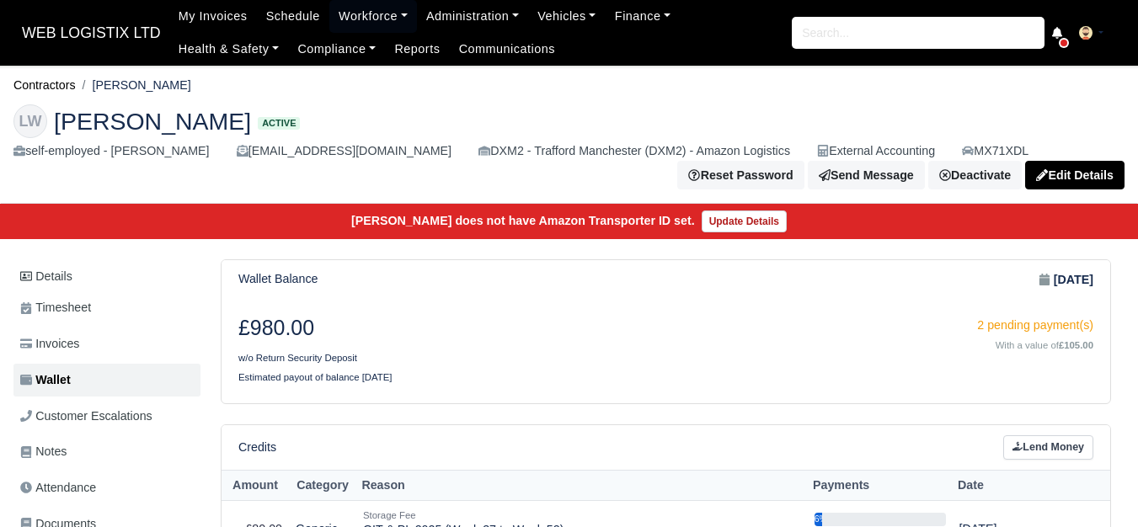  What do you see at coordinates (886, 325) in the screenshot?
I see `div: 2 pending payment(s)` at bounding box center [886, 325].